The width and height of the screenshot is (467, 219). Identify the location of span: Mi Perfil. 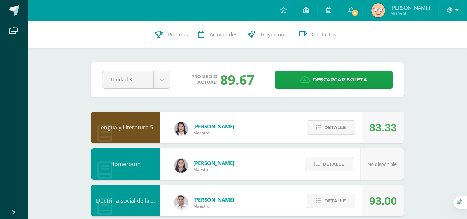
(410, 13).